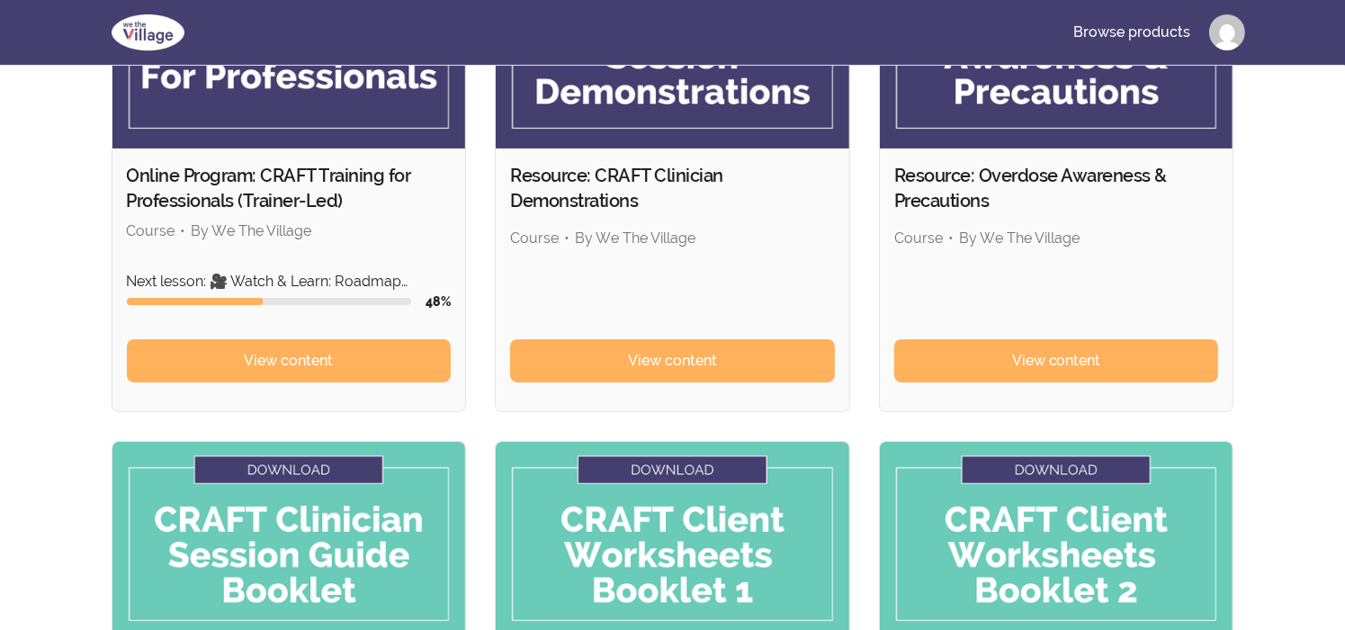 This screenshot has width=1345, height=630. I want to click on p: Next lesson: 🎥 Watch & Learn: Roadmap Procedure, so click(289, 282).